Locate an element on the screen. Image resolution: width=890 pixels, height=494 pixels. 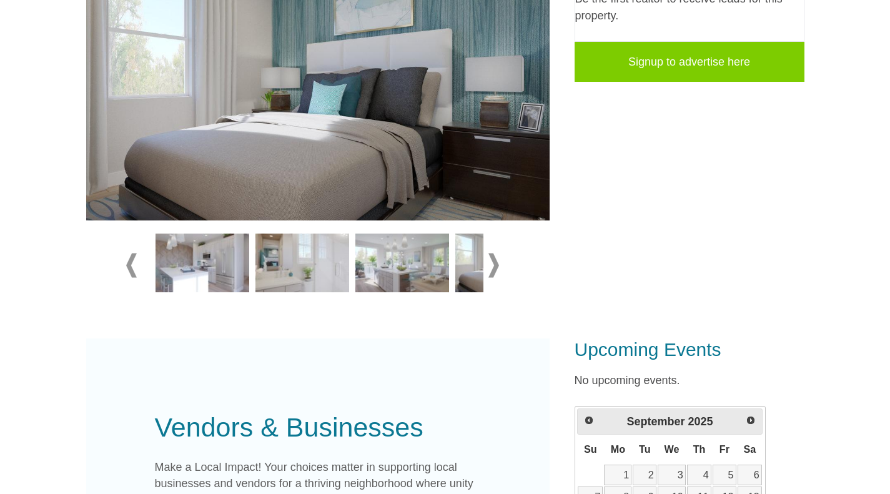
a: 2 is located at coordinates (645, 475).